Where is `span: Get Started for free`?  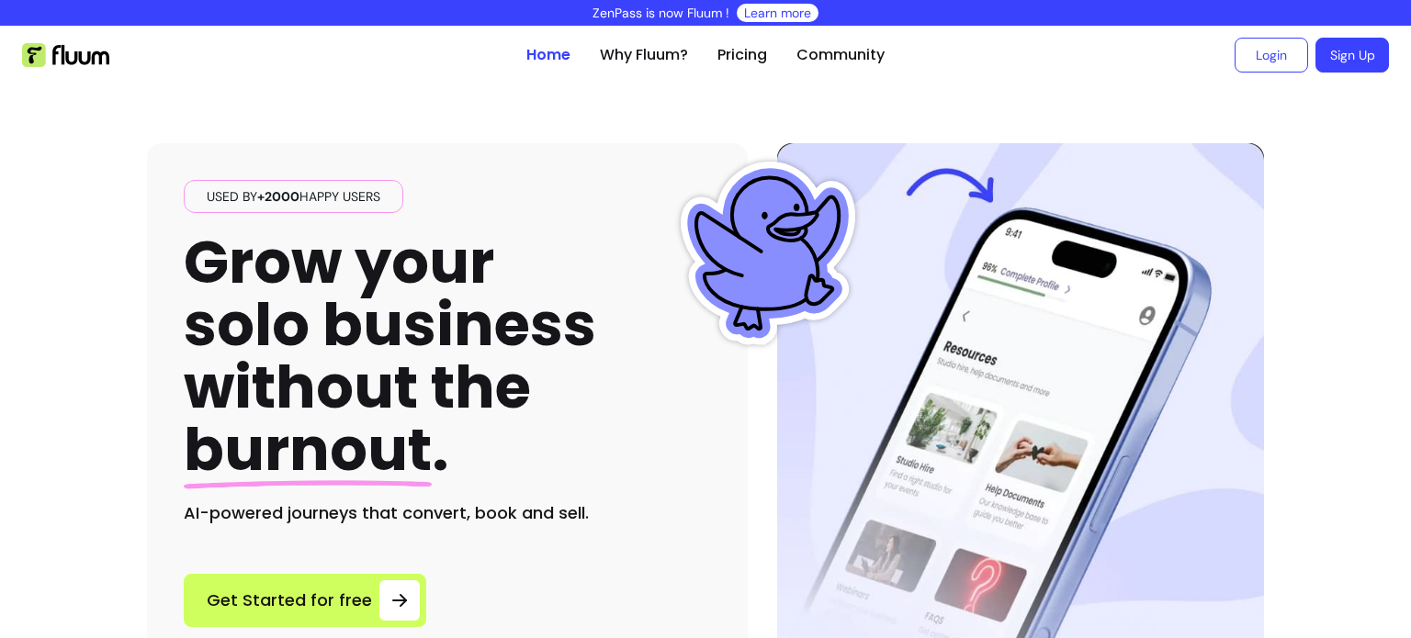
span: Get Started for free is located at coordinates (289, 601).